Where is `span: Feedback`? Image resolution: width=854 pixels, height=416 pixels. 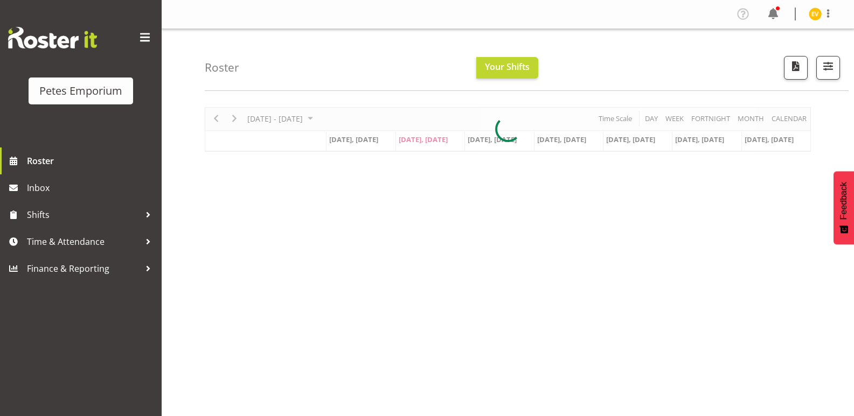
span: Feedback is located at coordinates (844, 201).